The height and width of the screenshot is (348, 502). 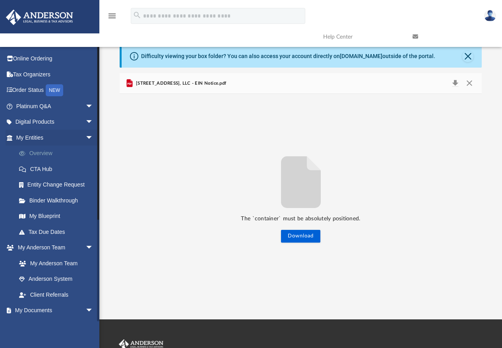 I want to click on a: Client Referrals, so click(x=56, y=294).